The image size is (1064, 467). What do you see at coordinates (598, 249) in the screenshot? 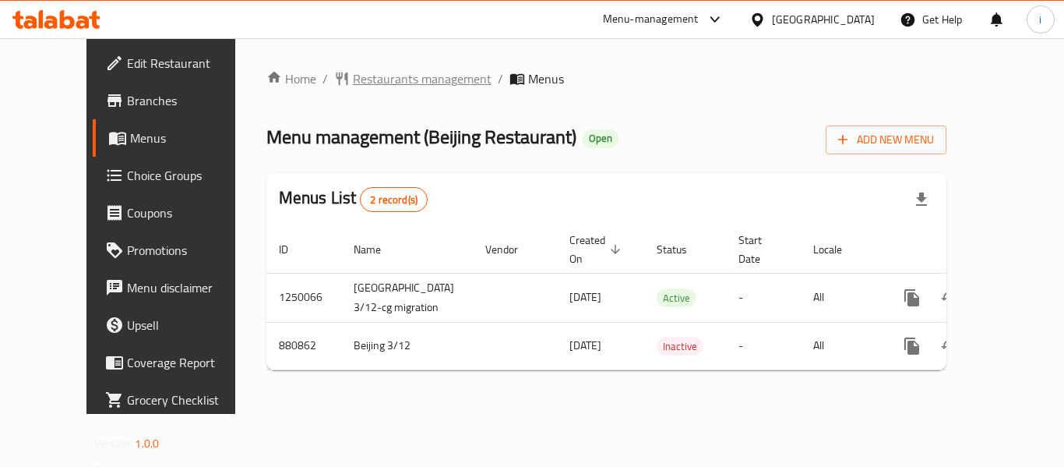
I see `span: Created On` at bounding box center [598, 249].